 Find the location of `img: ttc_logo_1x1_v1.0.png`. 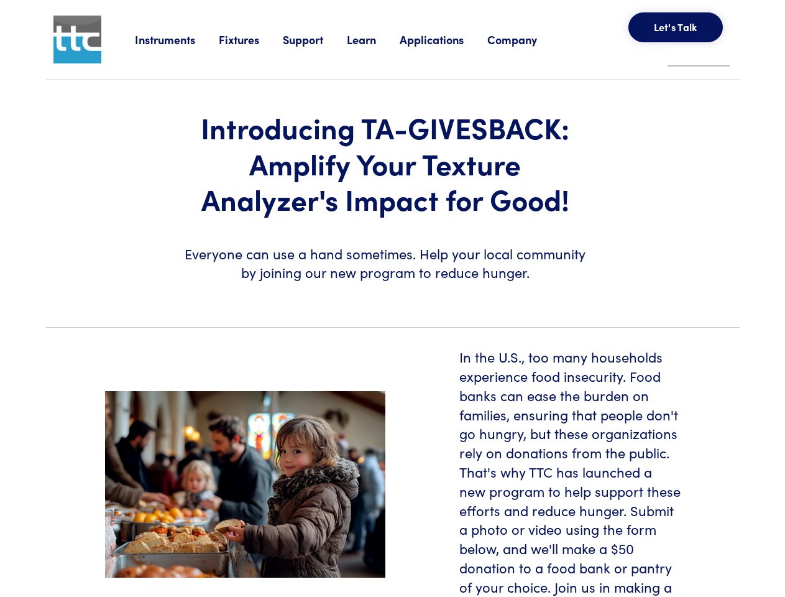

img: ttc_logo_1x1_v1.0.png is located at coordinates (77, 39).